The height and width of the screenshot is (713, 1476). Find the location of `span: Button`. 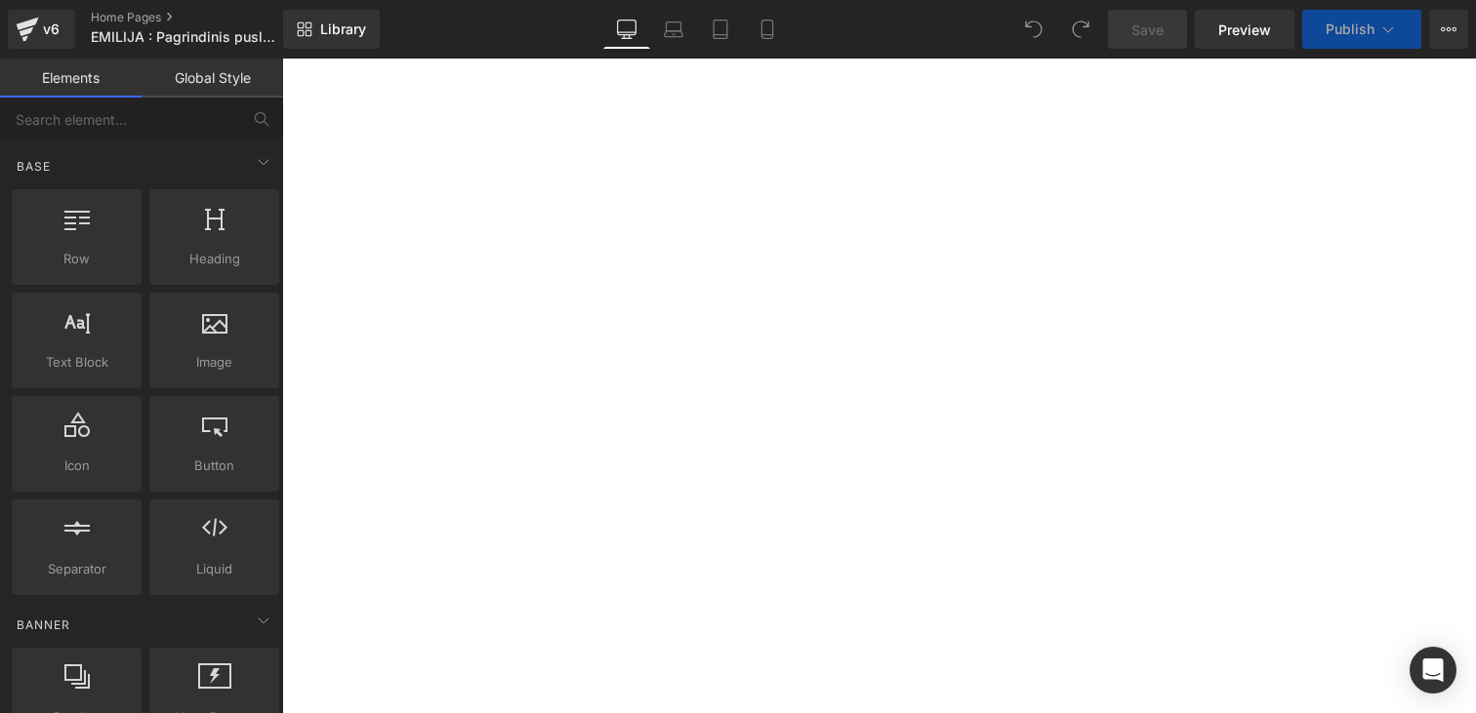

span: Button is located at coordinates (214, 466).